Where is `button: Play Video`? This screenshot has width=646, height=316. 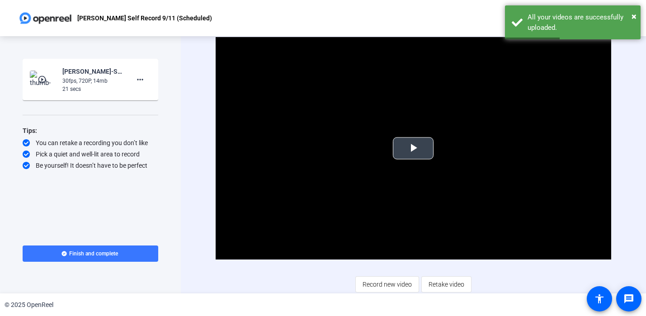
button: Play Video is located at coordinates (413, 148).